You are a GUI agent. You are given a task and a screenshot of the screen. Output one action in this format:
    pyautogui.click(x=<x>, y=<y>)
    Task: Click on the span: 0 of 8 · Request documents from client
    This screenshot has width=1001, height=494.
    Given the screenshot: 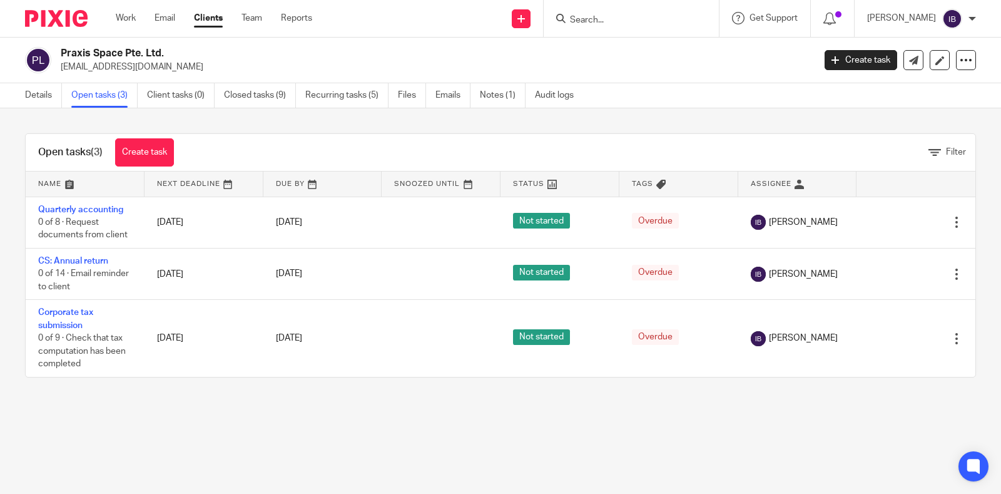 What is the action you would take?
    pyautogui.click(x=83, y=228)
    